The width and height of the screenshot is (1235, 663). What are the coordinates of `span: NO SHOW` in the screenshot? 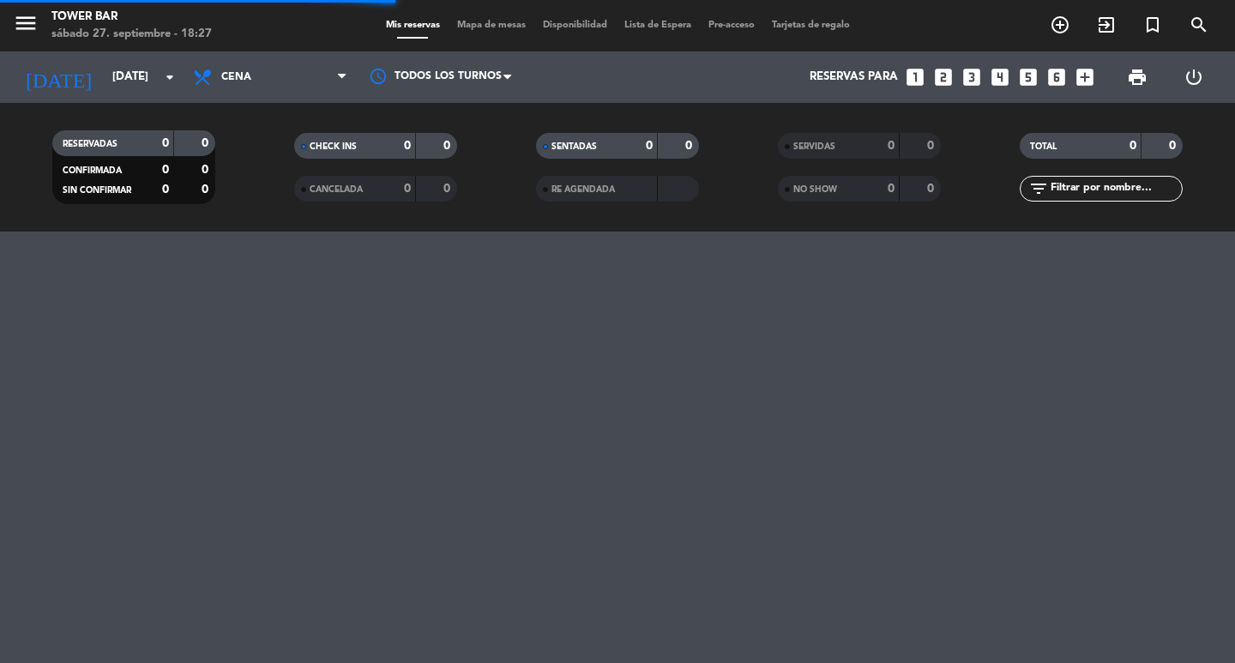 It's located at (815, 190).